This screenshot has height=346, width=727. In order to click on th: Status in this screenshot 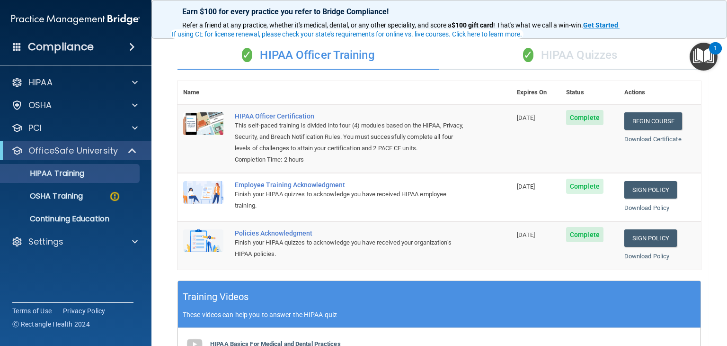, I will do `click(589, 92)`.